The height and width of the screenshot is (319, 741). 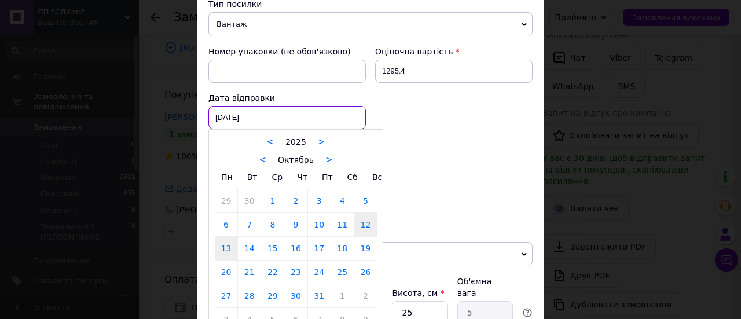 I want to click on a: 23, so click(x=295, y=272).